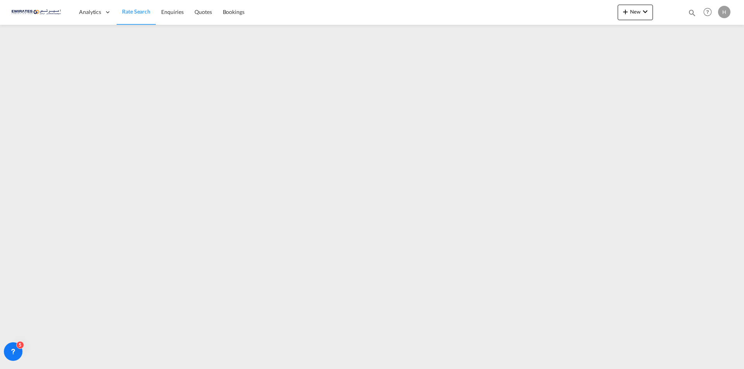 The height and width of the screenshot is (369, 744). Describe the element at coordinates (692, 13) in the screenshot. I see `md-icon: icon-magnify` at that location.